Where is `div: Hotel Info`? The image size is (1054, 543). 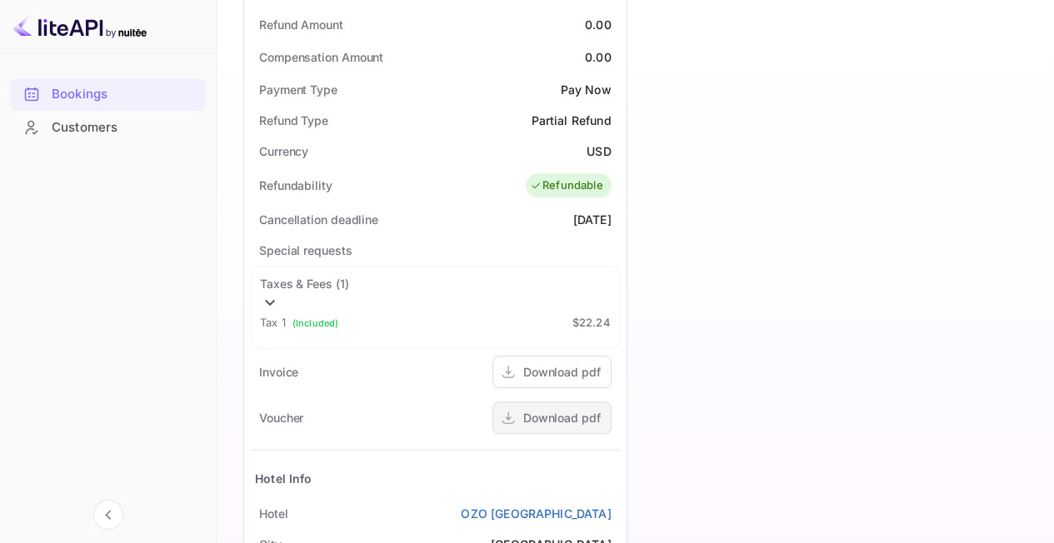 div: Hotel Info is located at coordinates (283, 478).